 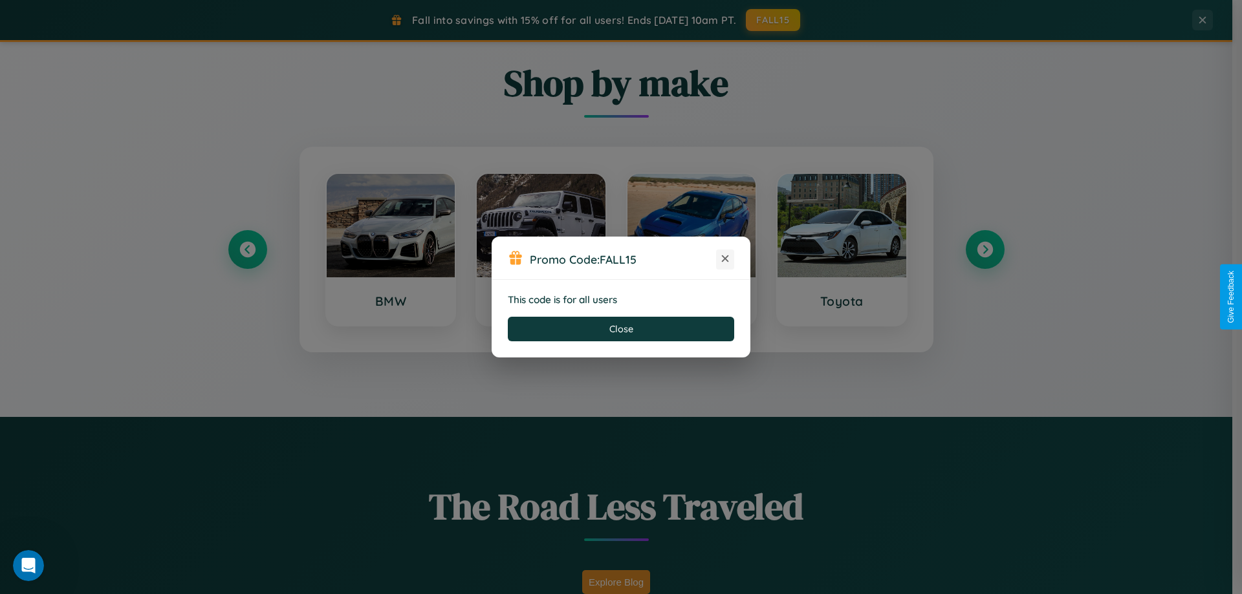 What do you see at coordinates (623, 259) in the screenshot?
I see `h3: Promo Code:` at bounding box center [623, 259].